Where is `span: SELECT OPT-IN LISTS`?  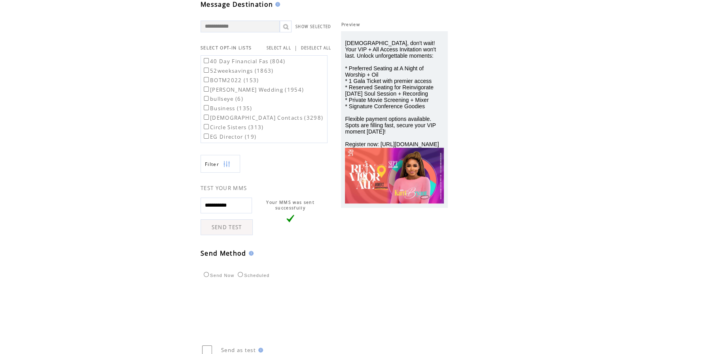
span: SELECT OPT-IN LISTS is located at coordinates (226, 48).